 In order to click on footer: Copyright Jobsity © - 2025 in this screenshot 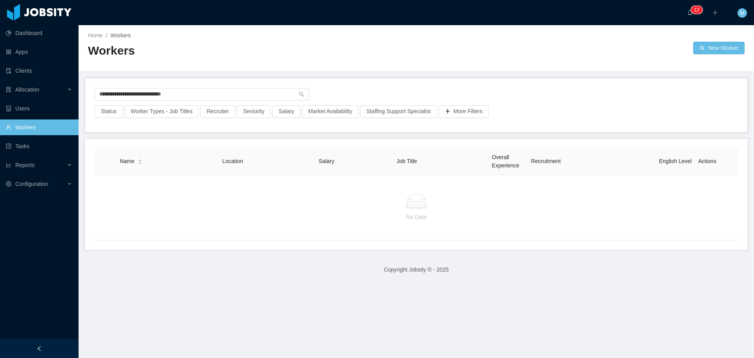, I will do `click(416, 269)`.